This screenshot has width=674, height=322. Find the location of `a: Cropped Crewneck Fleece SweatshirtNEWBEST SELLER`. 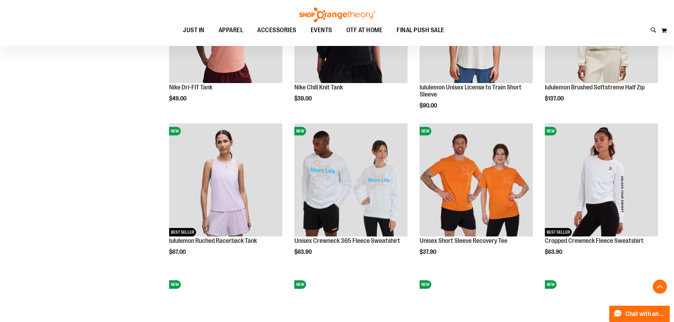

a: Cropped Crewneck Fleece SweatshirtNEWBEST SELLER is located at coordinates (602, 181).